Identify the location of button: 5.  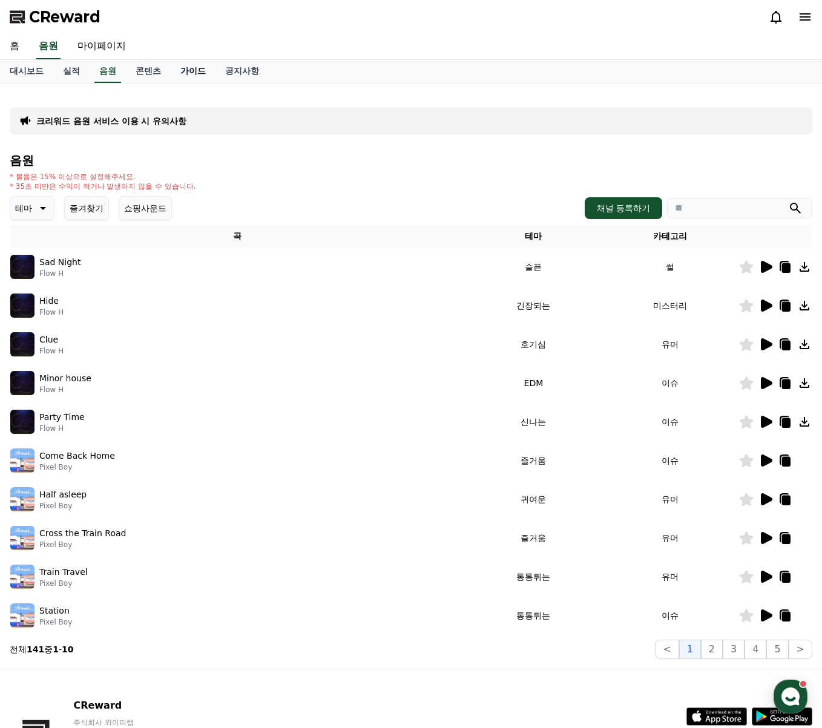
(777, 649).